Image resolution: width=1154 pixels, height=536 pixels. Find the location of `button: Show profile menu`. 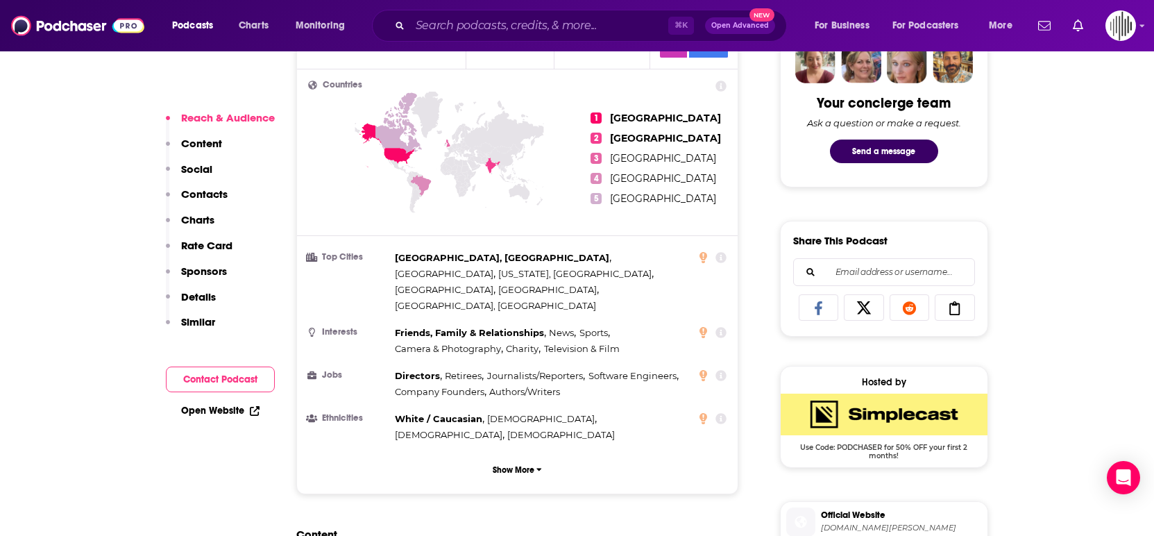

button: Show profile menu is located at coordinates (1121, 26).